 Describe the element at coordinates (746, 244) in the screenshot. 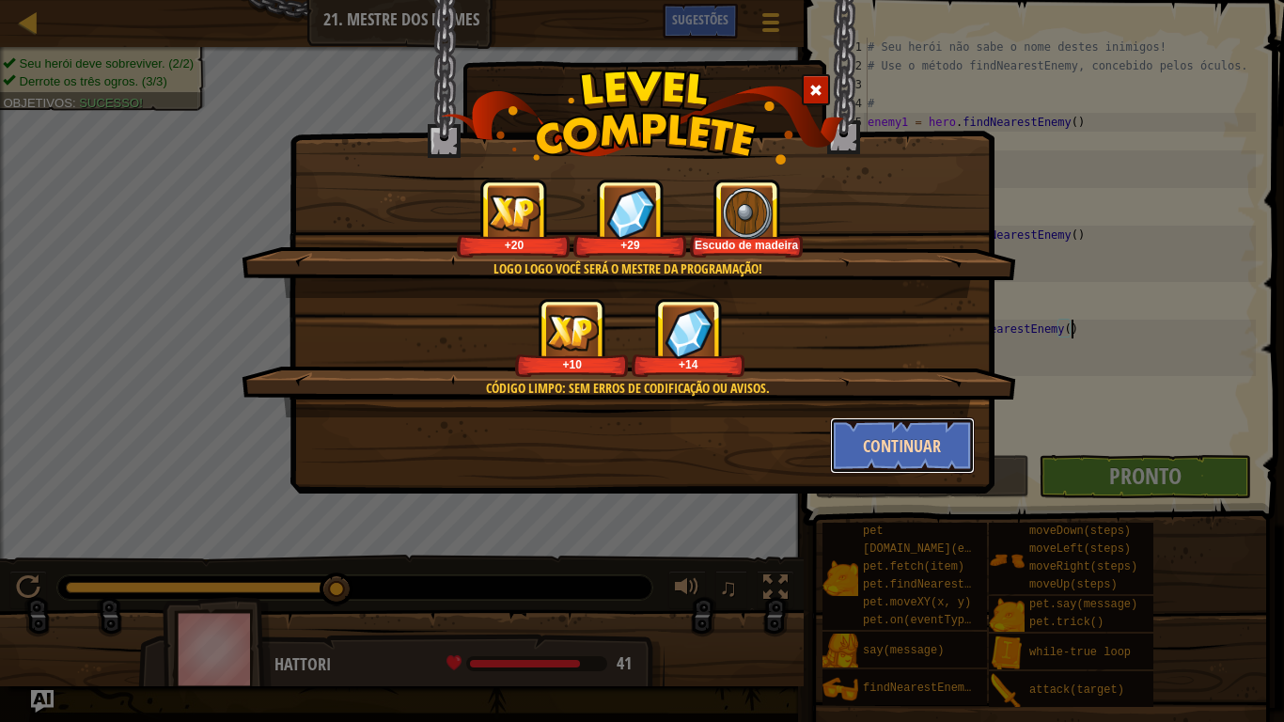

I see `div: Escudo de madeira` at that location.